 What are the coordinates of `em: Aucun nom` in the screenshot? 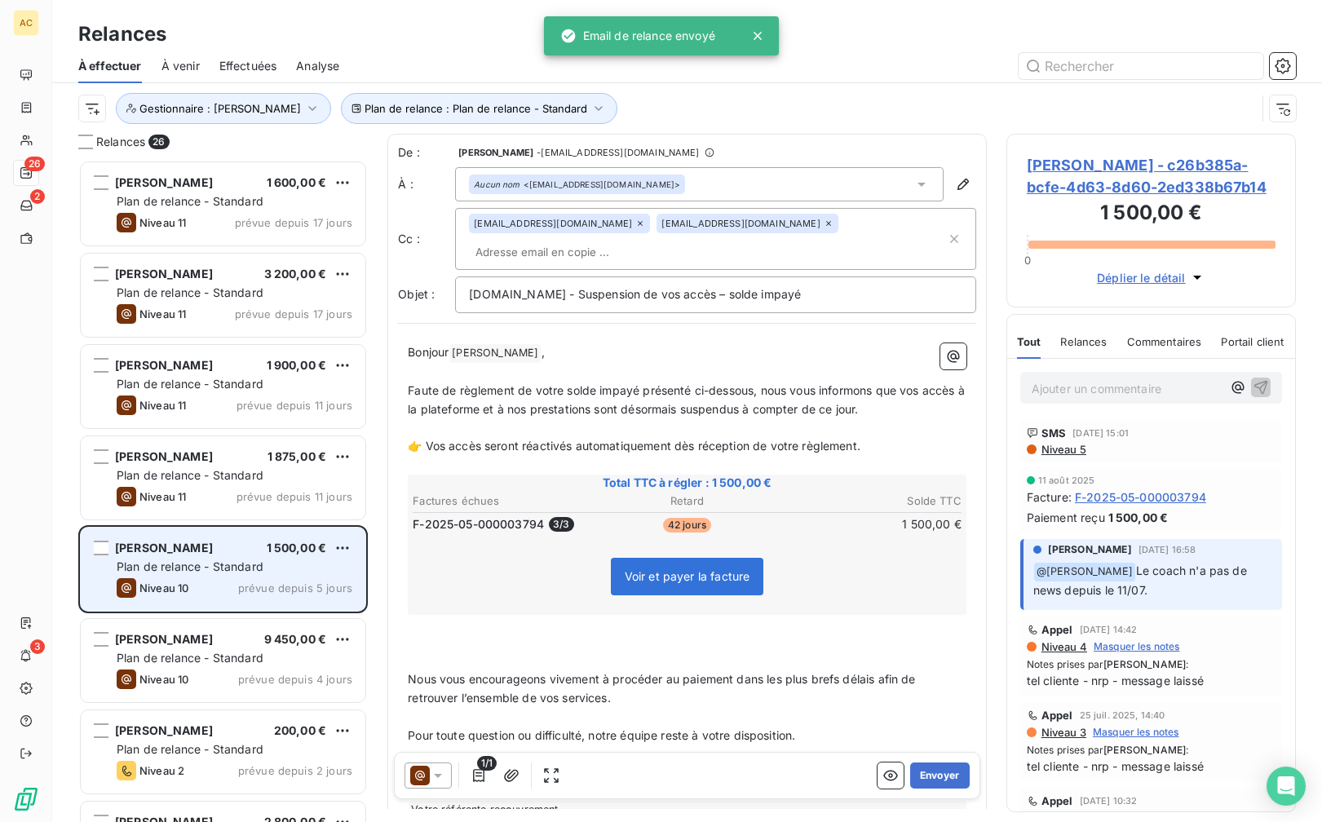 It's located at (497, 184).